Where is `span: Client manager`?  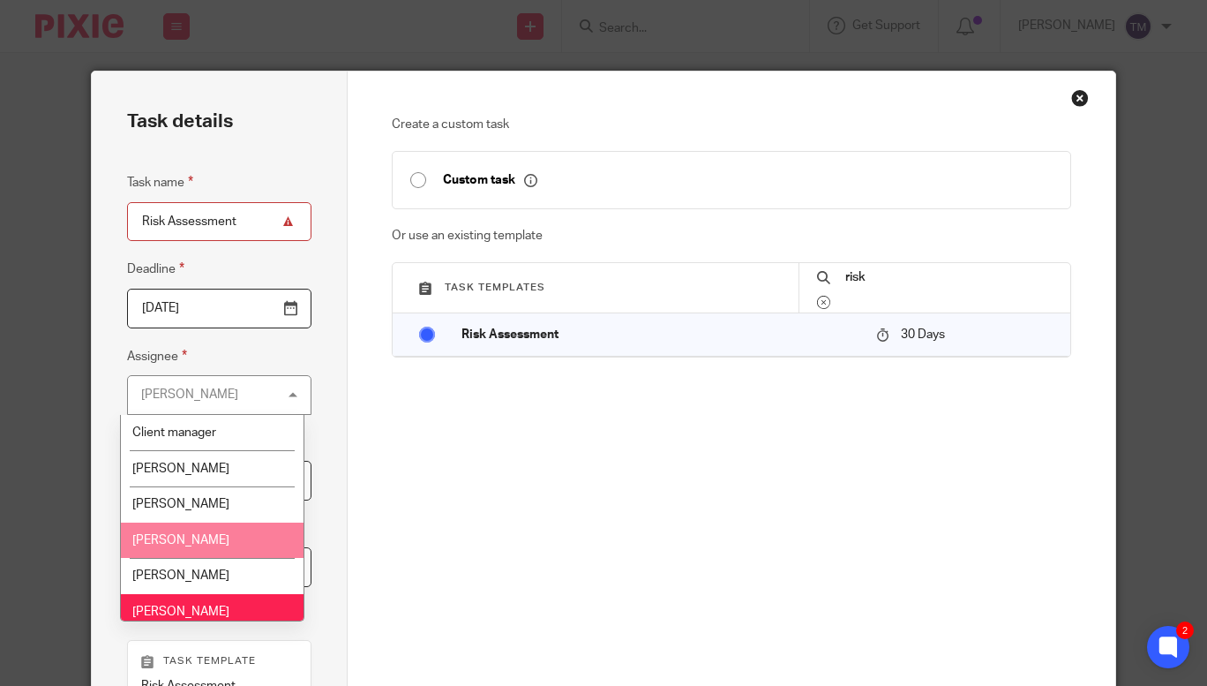 span: Client manager is located at coordinates (174, 432).